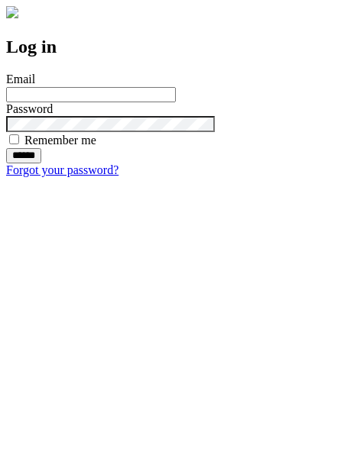 The image size is (344, 455). Describe the element at coordinates (29, 108) in the screenshot. I see `label: Password` at that location.